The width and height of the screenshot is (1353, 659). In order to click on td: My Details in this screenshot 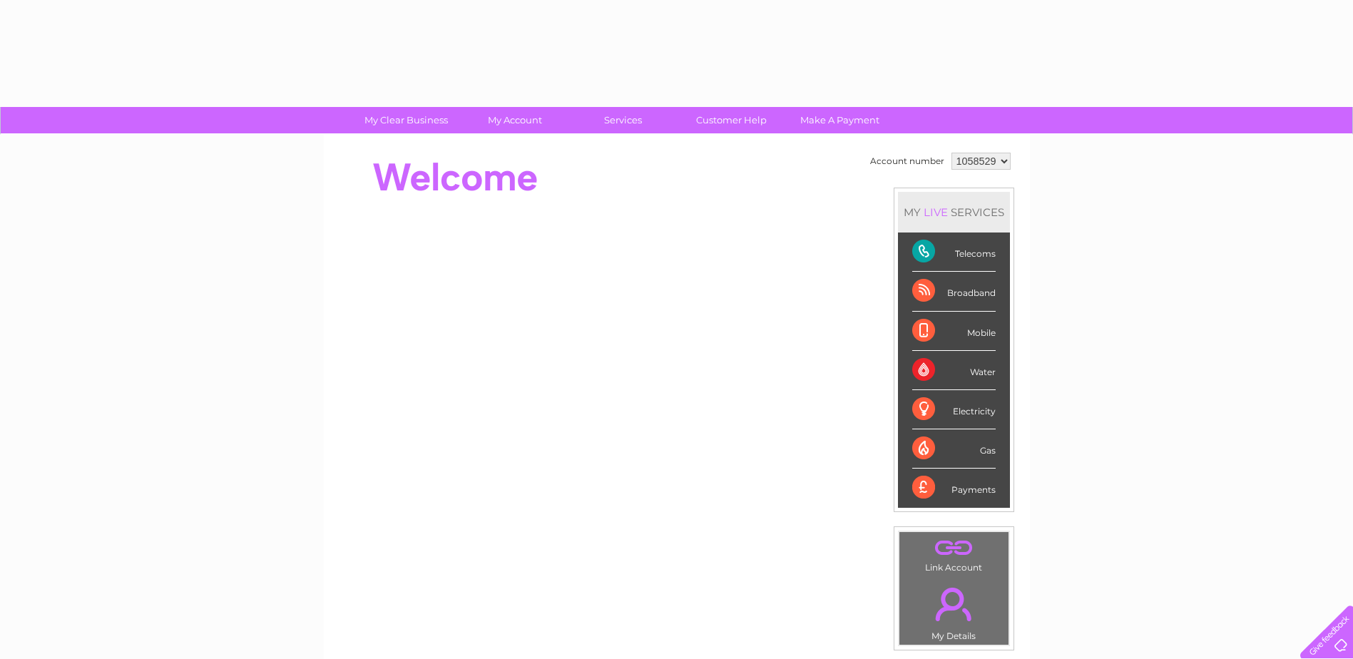, I will do `click(954, 611)`.